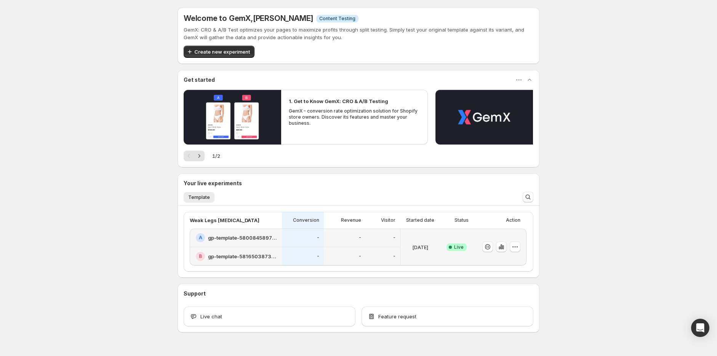 The height and width of the screenshot is (356, 717). What do you see at coordinates (195, 294) in the screenshot?
I see `h3: Support` at bounding box center [195, 294].